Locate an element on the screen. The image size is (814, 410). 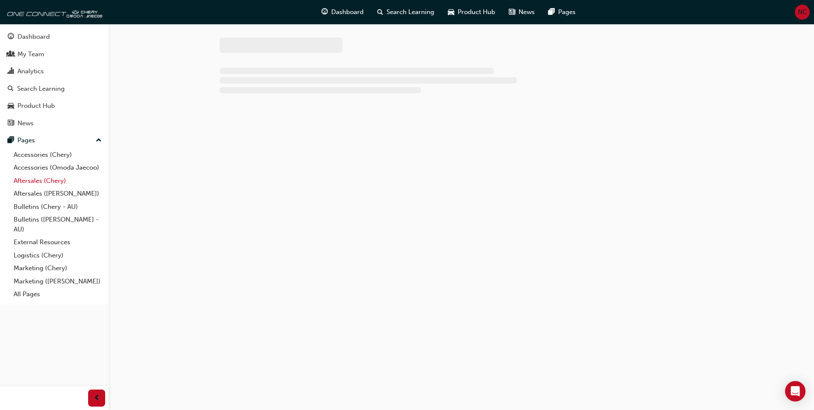
a: External Resources is located at coordinates (57, 242).